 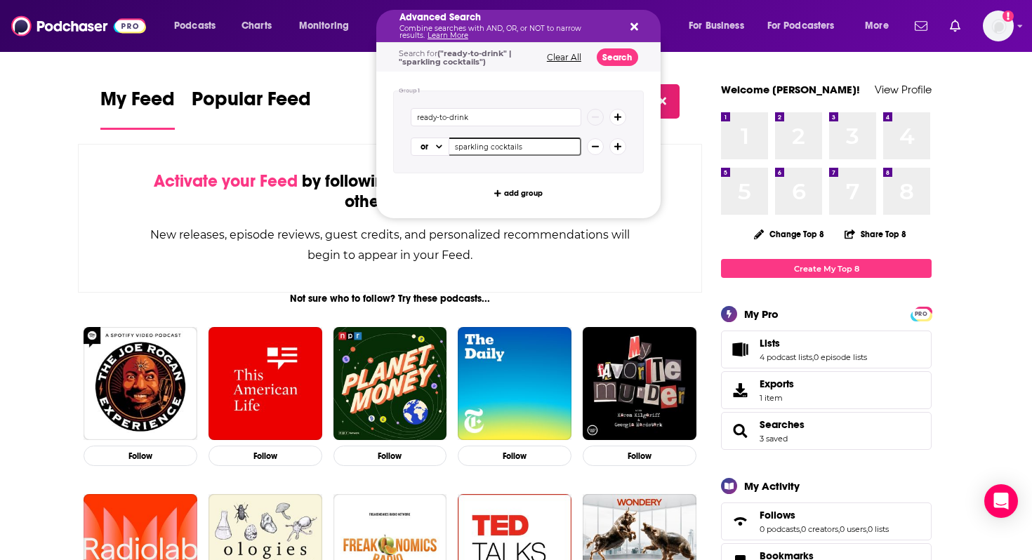 I want to click on a: 0 lists, so click(x=879, y=530).